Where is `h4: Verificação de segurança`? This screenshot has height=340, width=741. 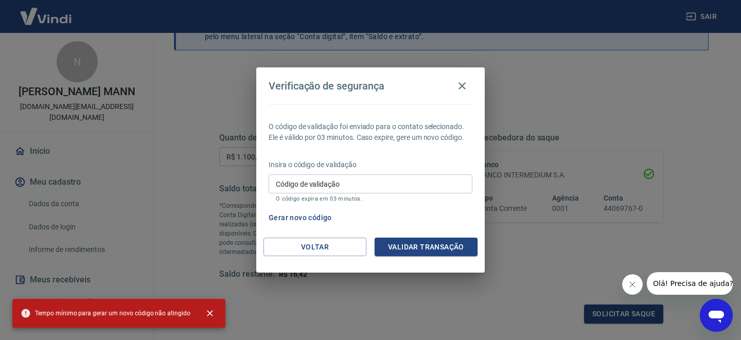 h4: Verificação de segurança is located at coordinates (326, 86).